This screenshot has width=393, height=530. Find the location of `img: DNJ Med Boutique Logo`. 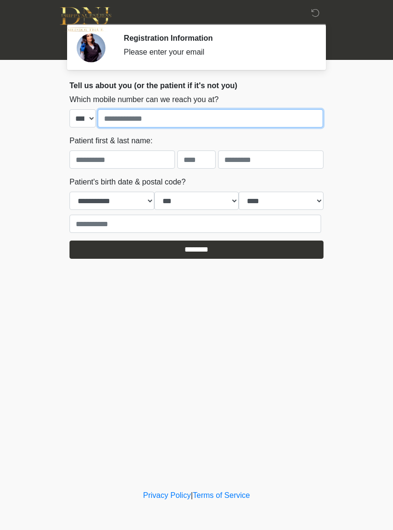

img: DNJ Med Boutique Logo is located at coordinates (85, 19).